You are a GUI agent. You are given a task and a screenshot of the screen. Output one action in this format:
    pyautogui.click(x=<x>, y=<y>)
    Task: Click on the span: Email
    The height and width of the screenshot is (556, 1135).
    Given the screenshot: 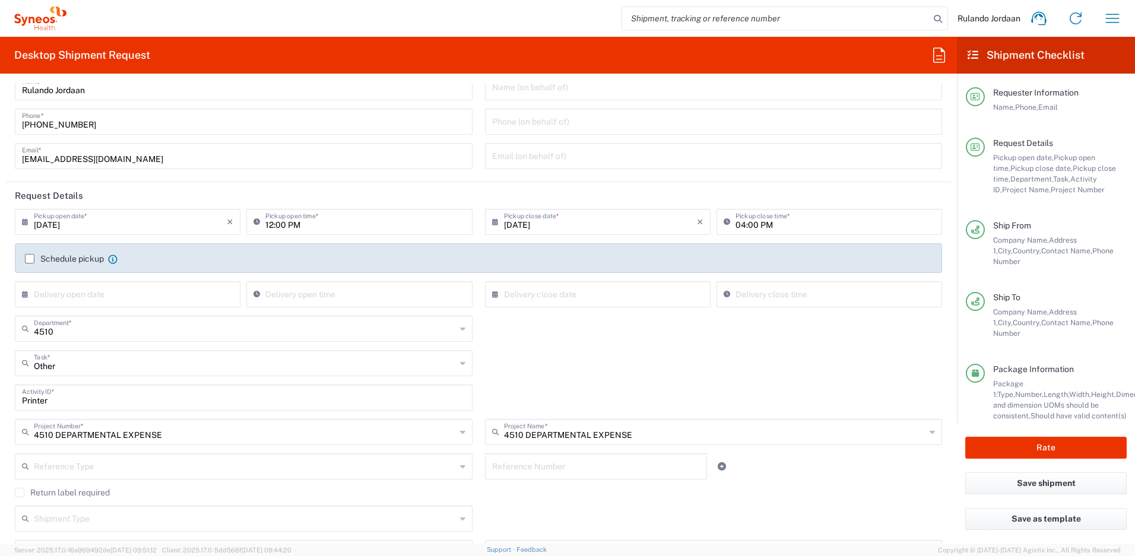 What is the action you would take?
    pyautogui.click(x=1048, y=107)
    